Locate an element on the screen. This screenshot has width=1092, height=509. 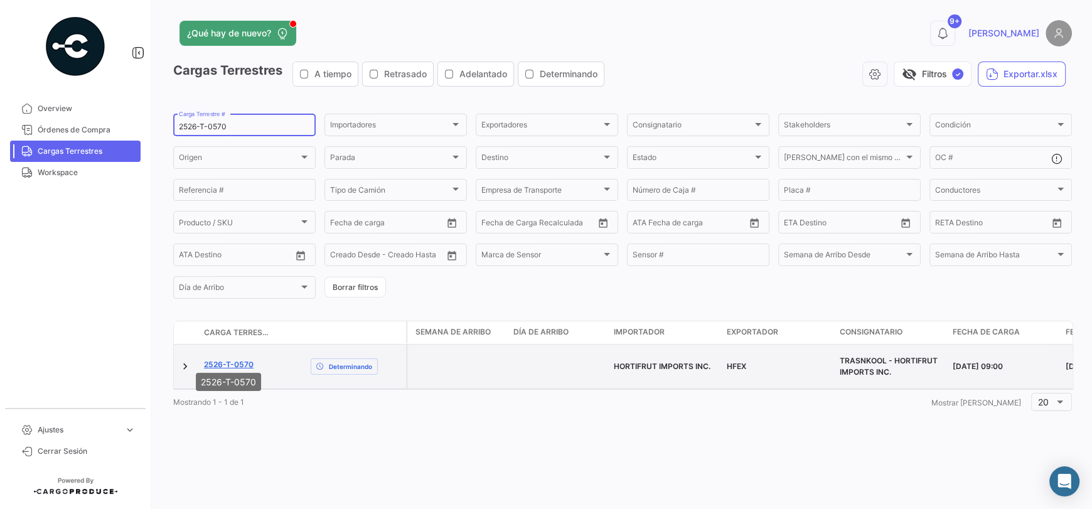
input: ATA Hasta is located at coordinates (252, 257).